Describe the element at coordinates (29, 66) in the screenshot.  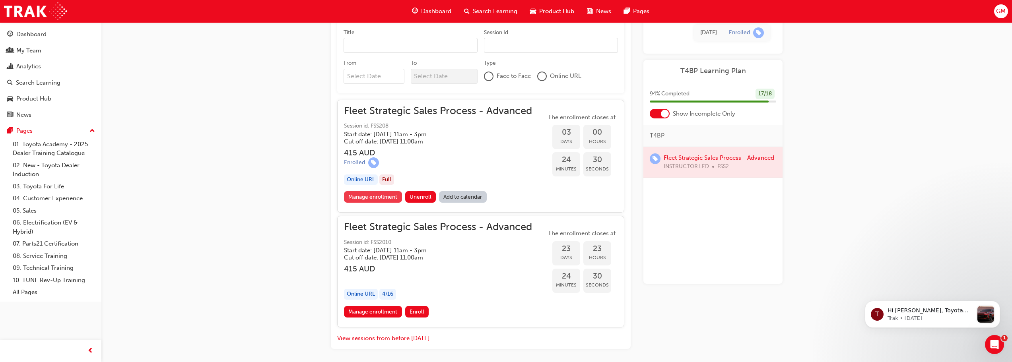
I see `div: Analytics` at that location.